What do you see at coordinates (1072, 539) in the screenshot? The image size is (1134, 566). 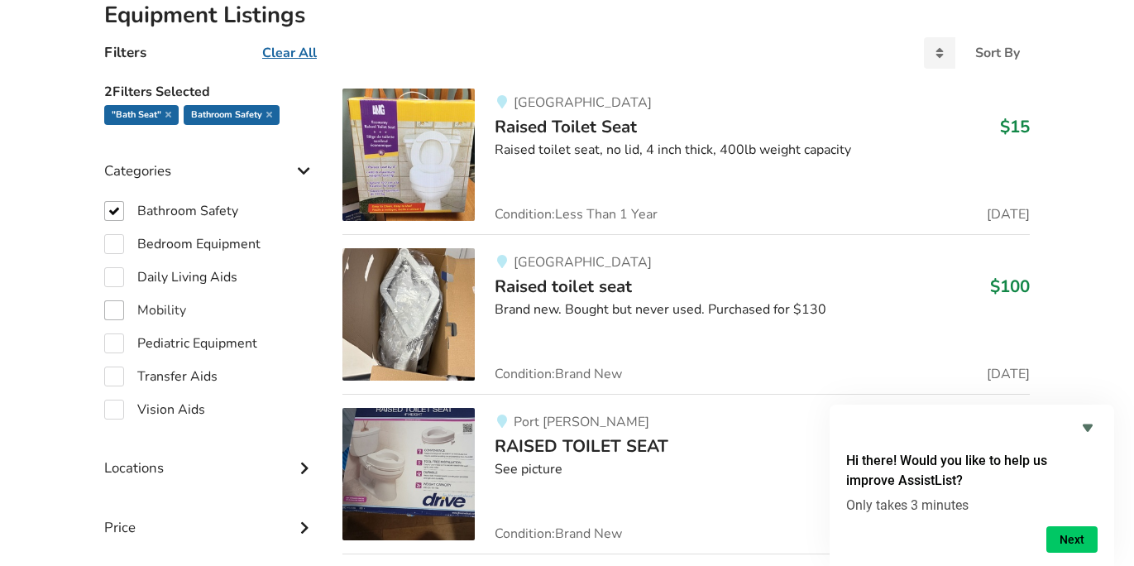 I see `button: Next question` at bounding box center [1072, 539].